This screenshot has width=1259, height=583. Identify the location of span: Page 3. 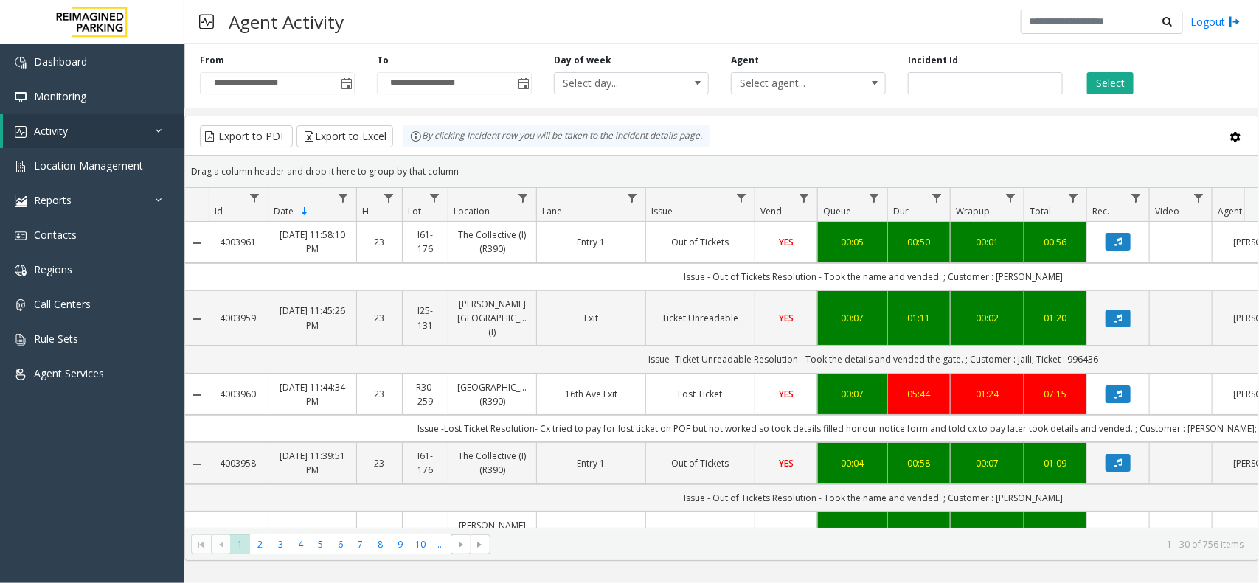
(280, 544).